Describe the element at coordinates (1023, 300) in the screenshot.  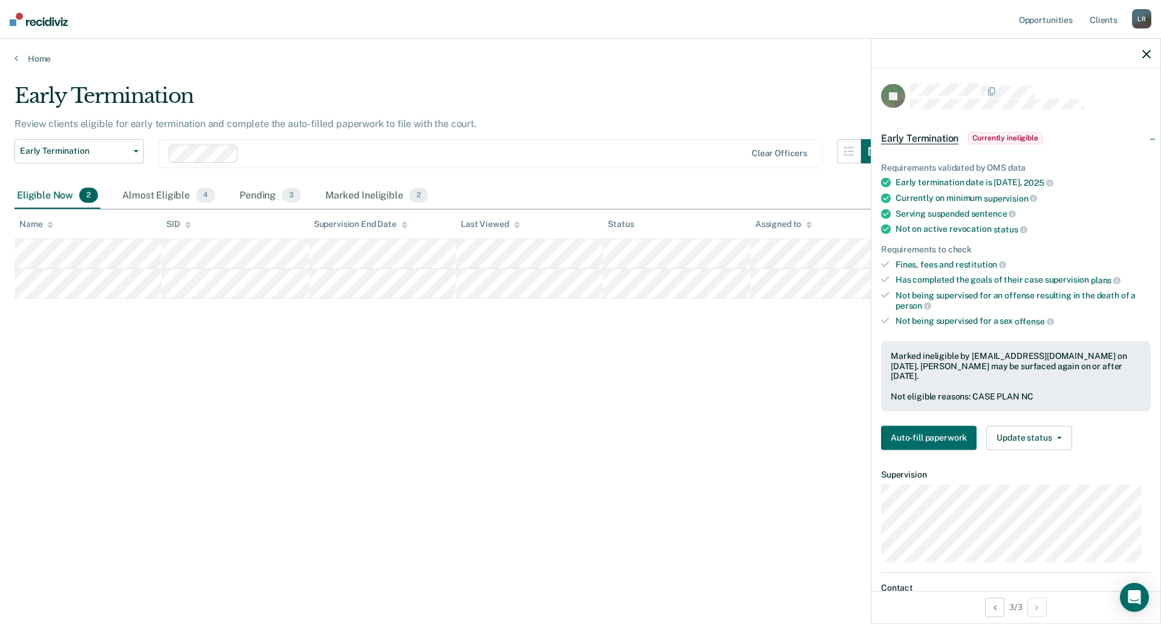
I see `div: Not being supervised for an offense resulting in the death of a` at that location.